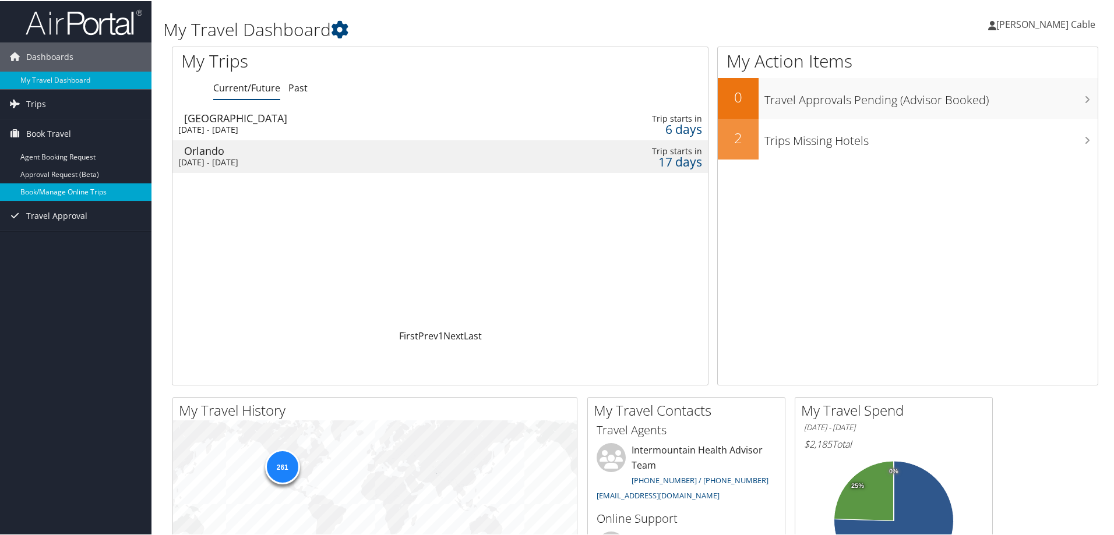 Image resolution: width=1114 pixels, height=535 pixels. I want to click on div: Orlando, so click(348, 150).